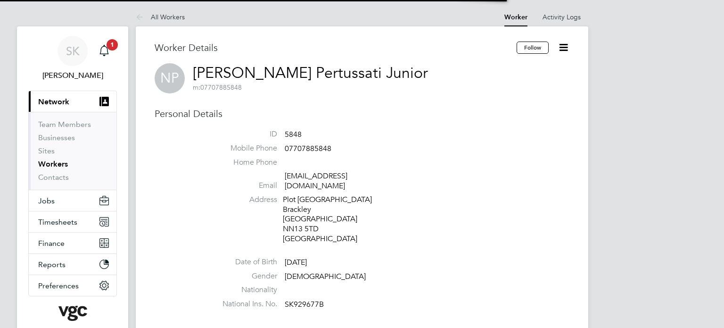  What do you see at coordinates (58, 285) in the screenshot?
I see `span: Preferences` at bounding box center [58, 285].